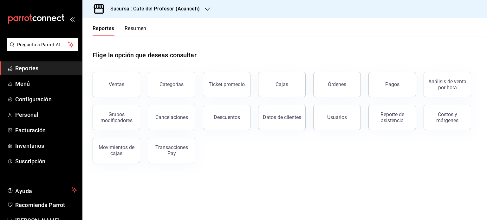  What do you see at coordinates (116, 118) in the screenshot?
I see `div: Grupos modificadores` at bounding box center [116, 118].